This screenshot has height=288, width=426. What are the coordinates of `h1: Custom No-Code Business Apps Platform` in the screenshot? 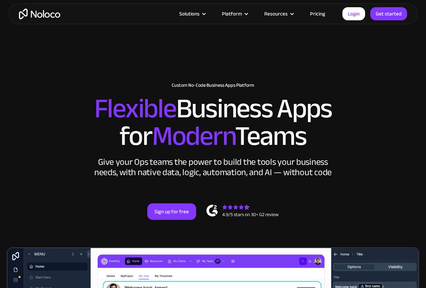 It's located at (213, 85).